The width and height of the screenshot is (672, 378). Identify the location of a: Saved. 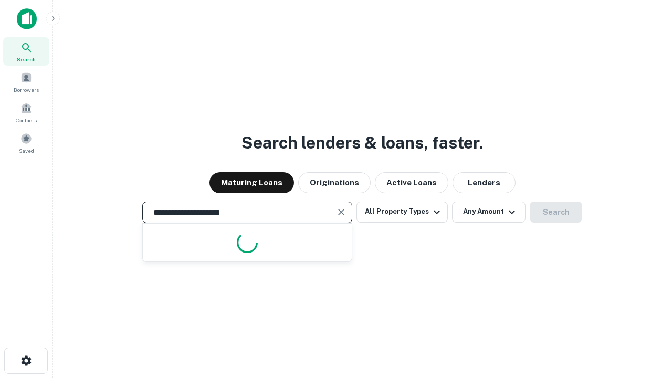
(26, 143).